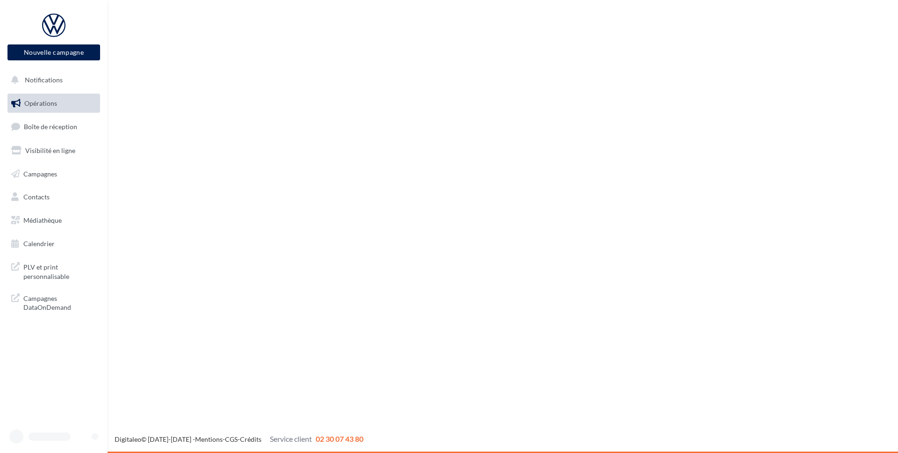  I want to click on a: CGS, so click(231, 439).